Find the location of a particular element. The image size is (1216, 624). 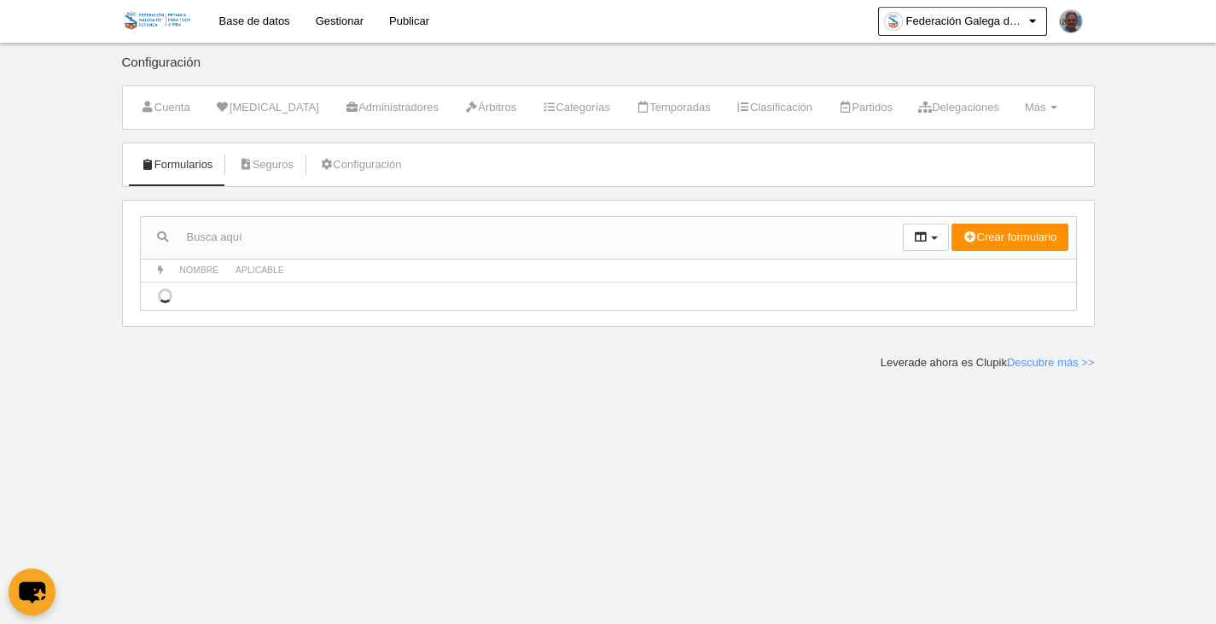

img: OaVxIiruxir8.30x30.jpg is located at coordinates (893, 21).